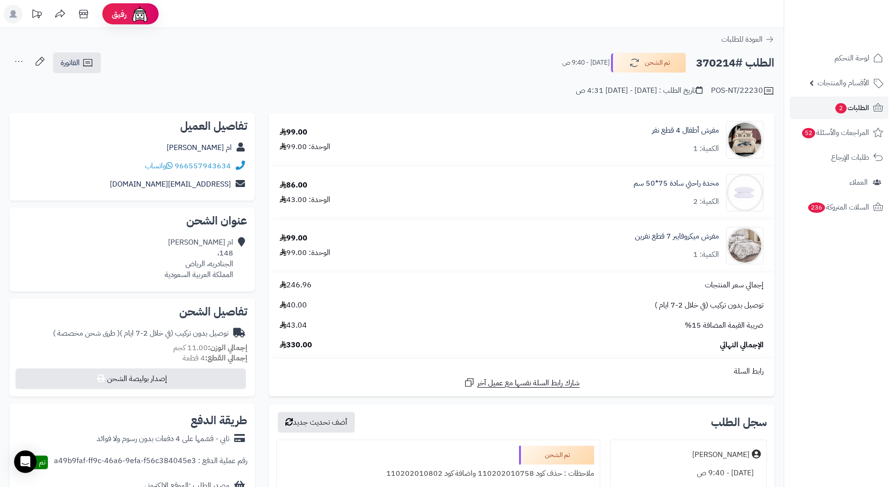 This screenshot has height=487, width=894. Describe the element at coordinates (843, 83) in the screenshot. I see `span: الأقسام والمنتجات` at that location.